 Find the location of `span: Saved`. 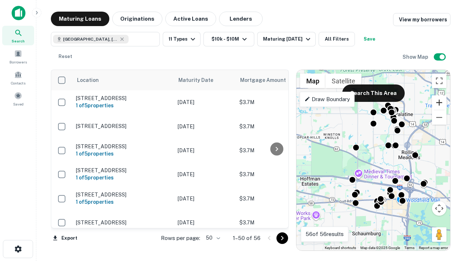

span: Saved is located at coordinates (18, 104).